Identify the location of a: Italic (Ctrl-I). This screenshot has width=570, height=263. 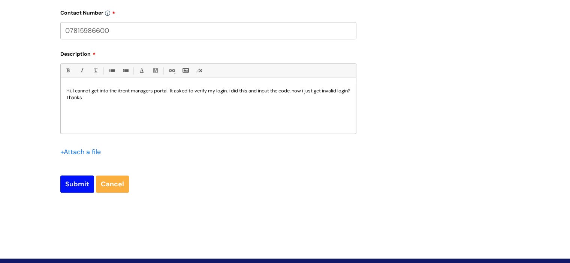
(81, 70).